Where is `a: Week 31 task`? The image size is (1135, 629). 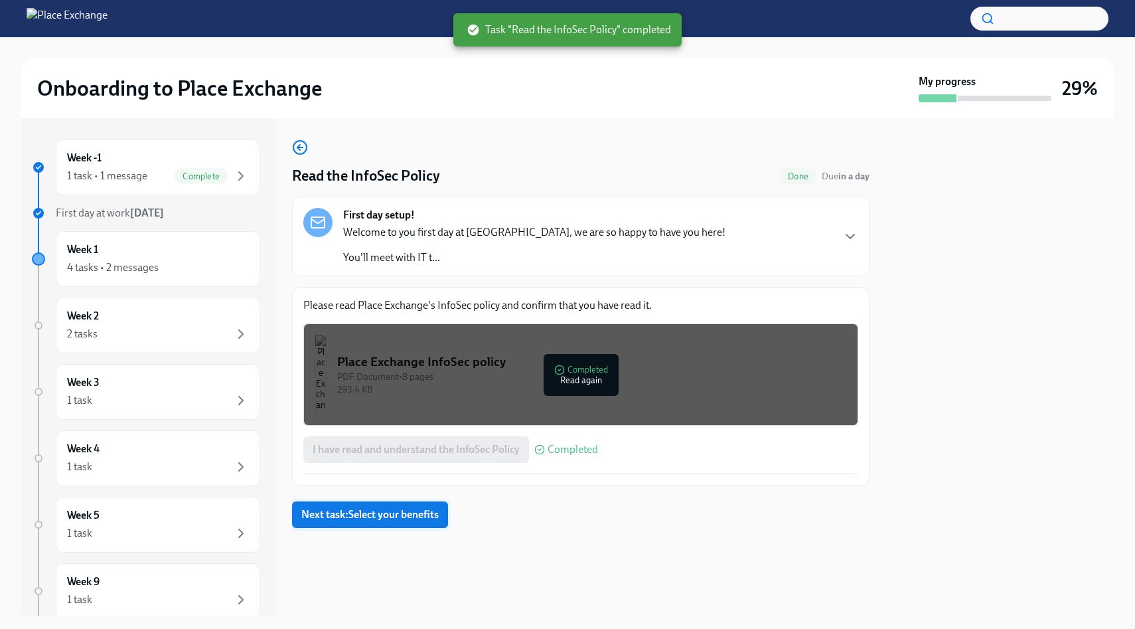
a: Week 31 task is located at coordinates (146, 392).